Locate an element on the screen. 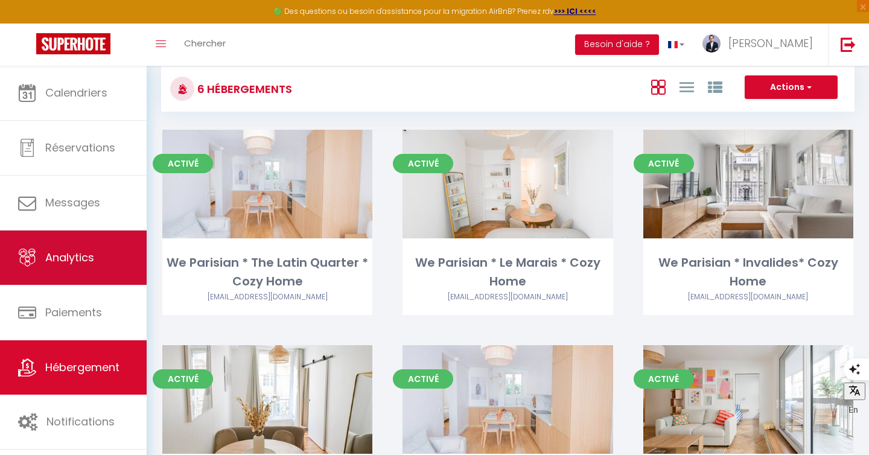 The image size is (869, 455). span: Calendriers is located at coordinates (76, 92).